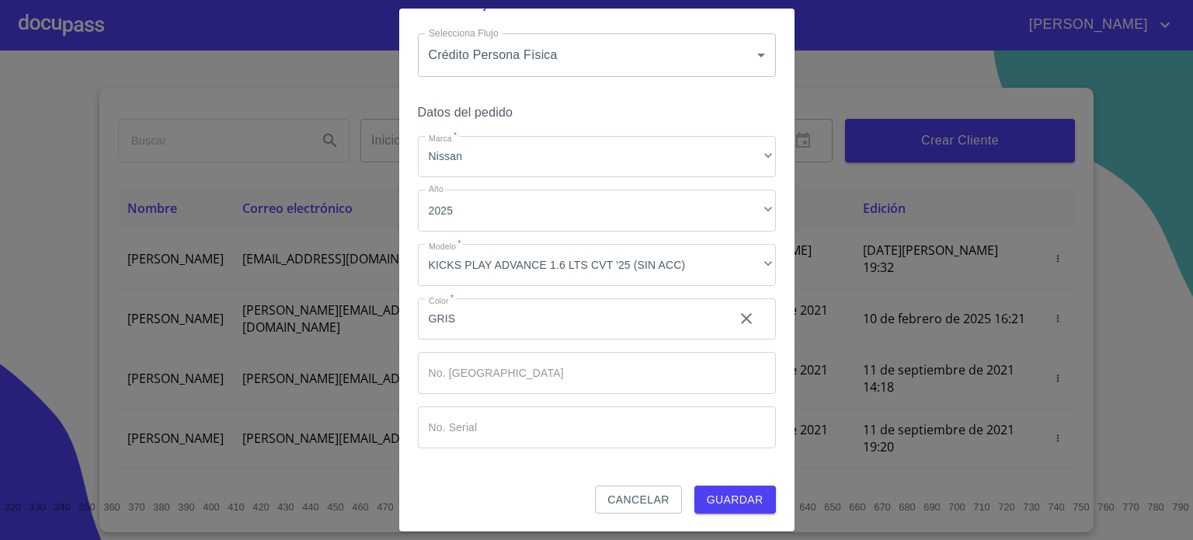 The image size is (1193, 540). What do you see at coordinates (735, 499) in the screenshot?
I see `button: Guardar` at bounding box center [735, 499].